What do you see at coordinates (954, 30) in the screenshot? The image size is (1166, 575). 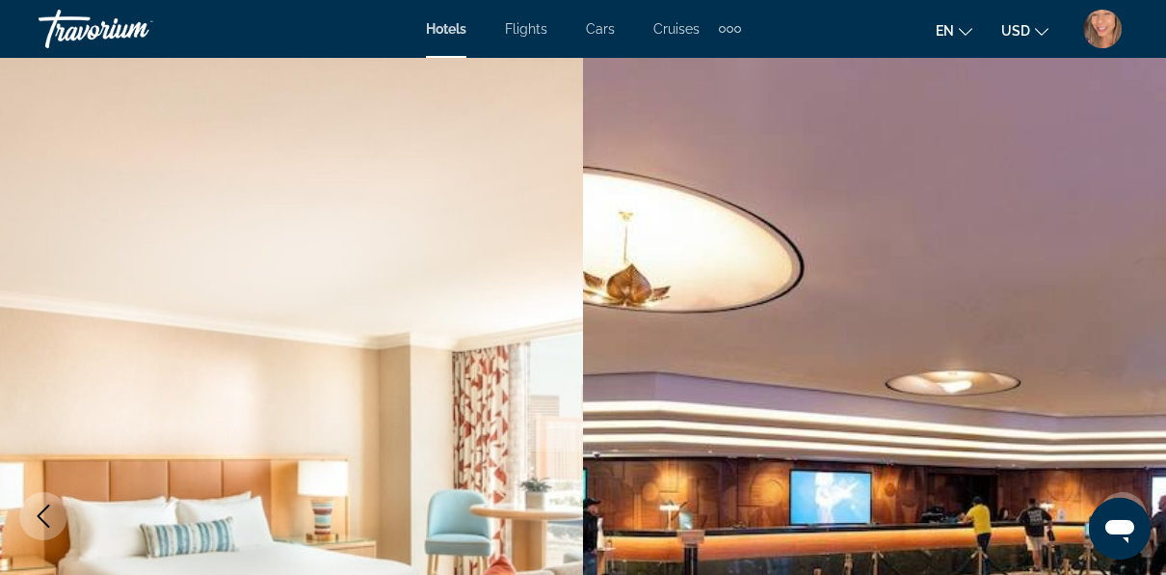 I see `button: Change language` at bounding box center [954, 30].